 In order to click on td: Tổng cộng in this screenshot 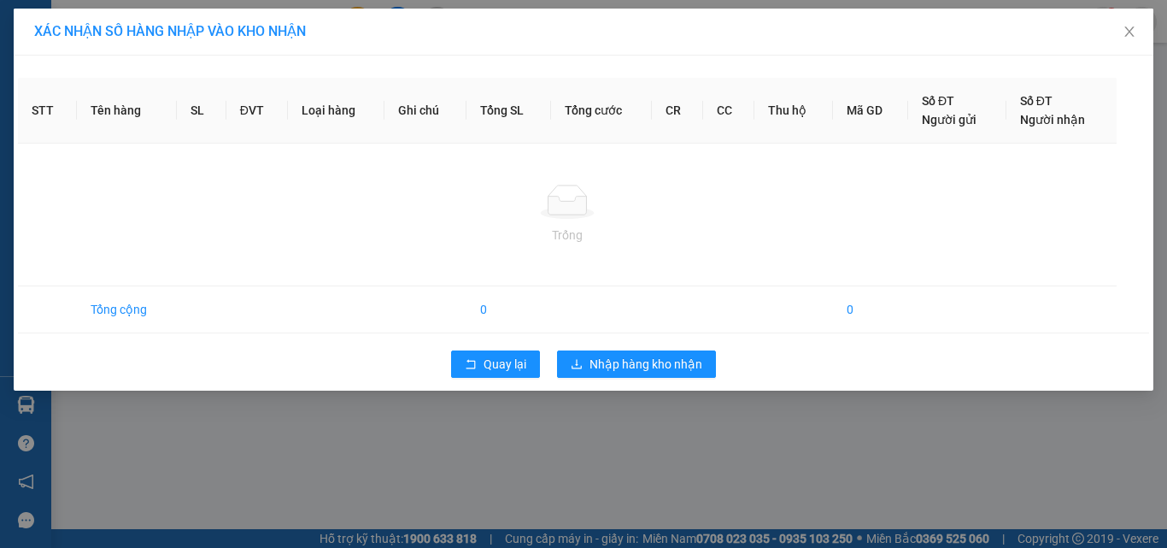, I will do `click(126, 309)`.